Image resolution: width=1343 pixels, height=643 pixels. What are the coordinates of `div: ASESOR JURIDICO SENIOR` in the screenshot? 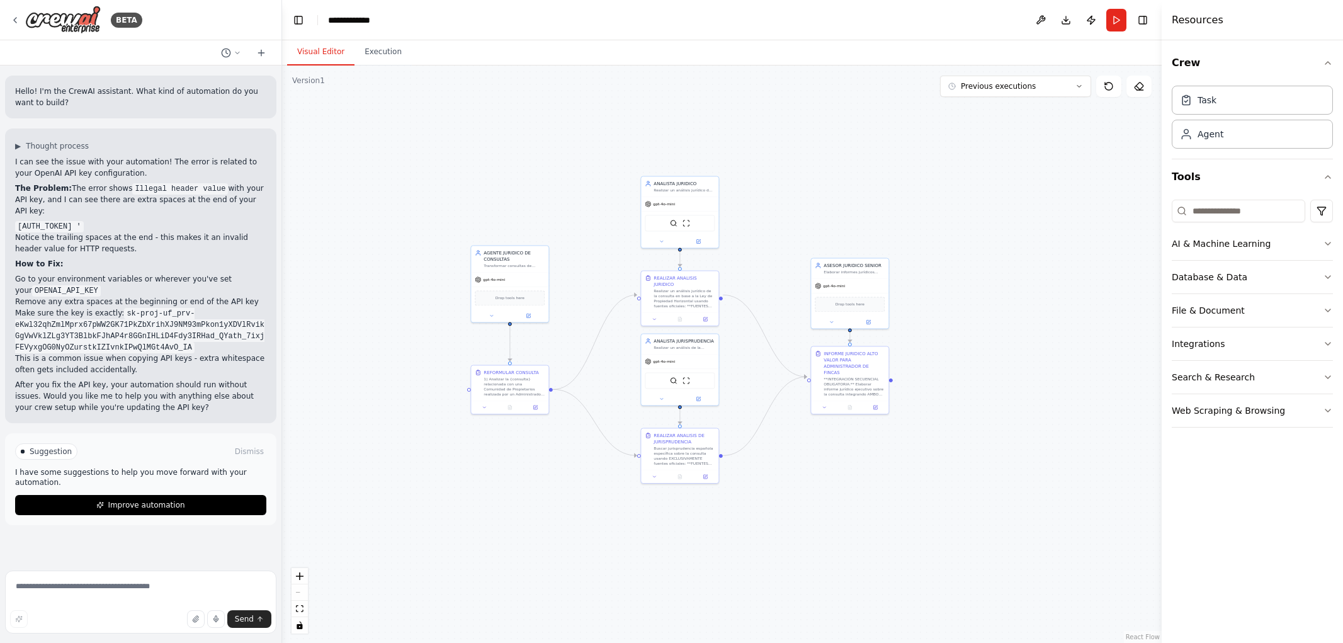 It's located at (853, 265).